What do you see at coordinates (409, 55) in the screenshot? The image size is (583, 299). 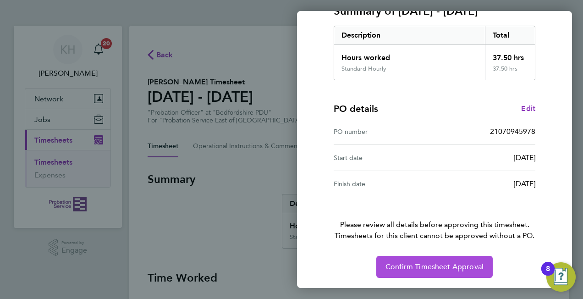 I see `div: Hours worked` at bounding box center [409, 55].